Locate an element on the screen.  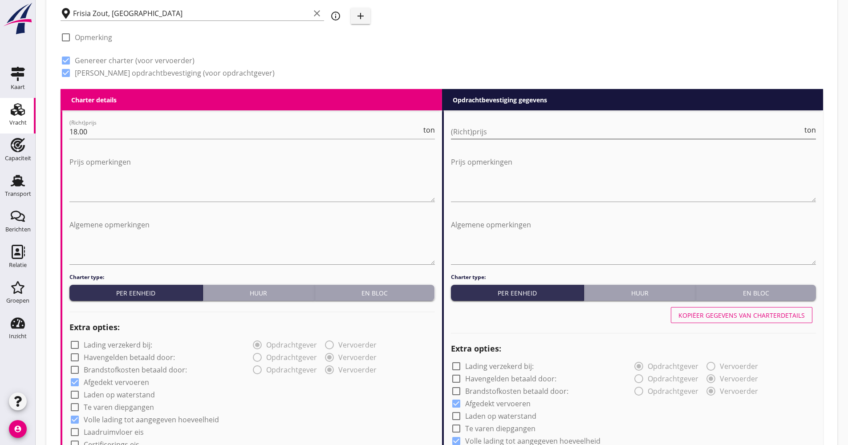
i: account_circle is located at coordinates (18, 429).